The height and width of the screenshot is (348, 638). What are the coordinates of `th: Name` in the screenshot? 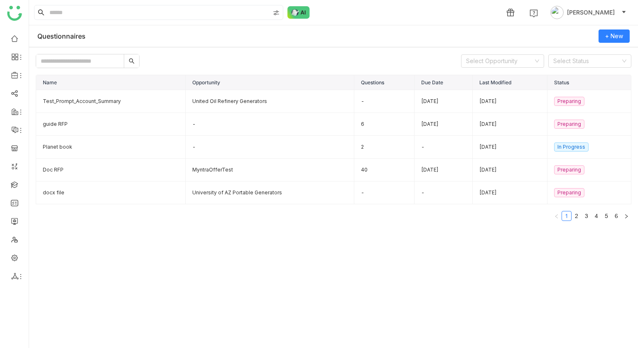 It's located at (111, 83).